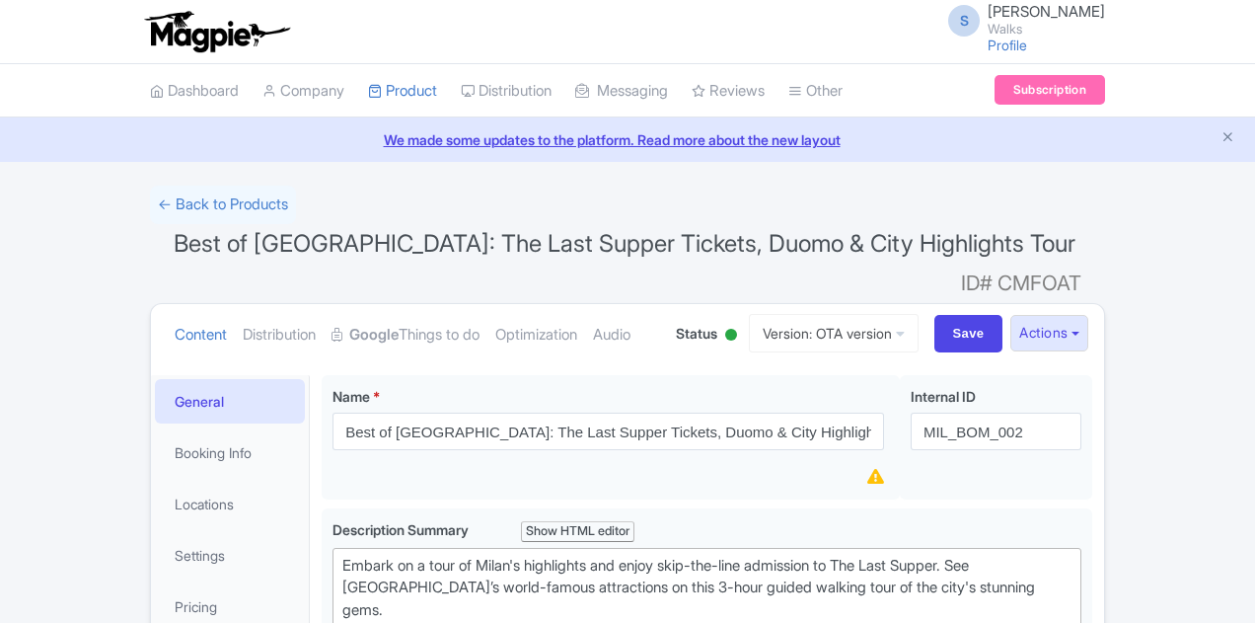  I want to click on a: Other, so click(815, 91).